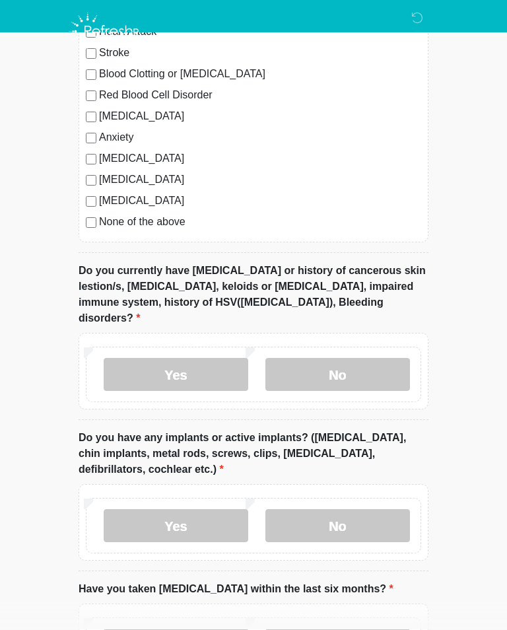  What do you see at coordinates (91, 96) in the screenshot?
I see `input: Red Blood Cell Disorder` at bounding box center [91, 96].